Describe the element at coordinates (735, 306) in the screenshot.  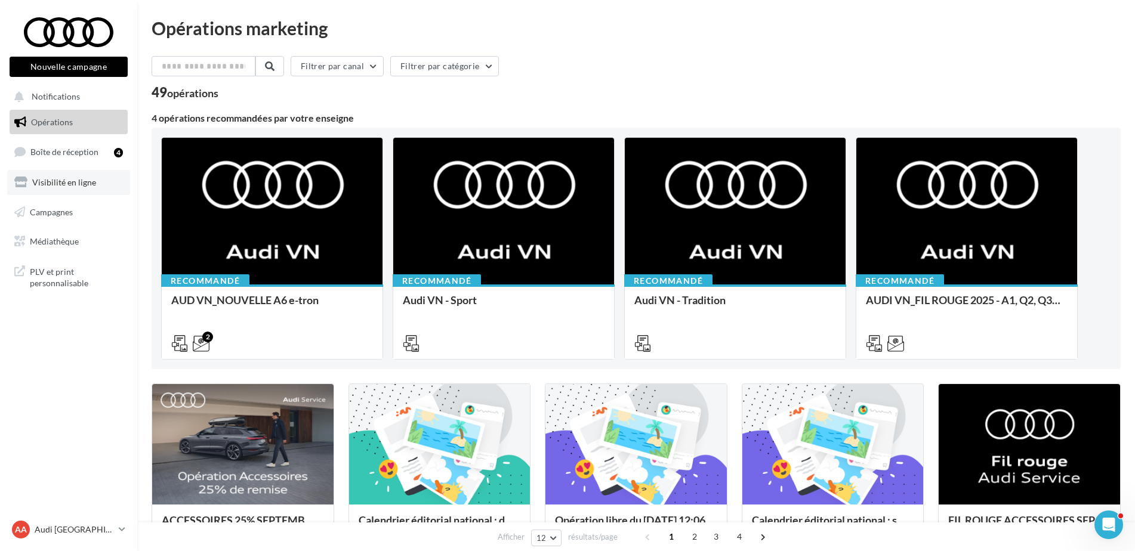
I see `div: Audi VN - Tradition` at that location.